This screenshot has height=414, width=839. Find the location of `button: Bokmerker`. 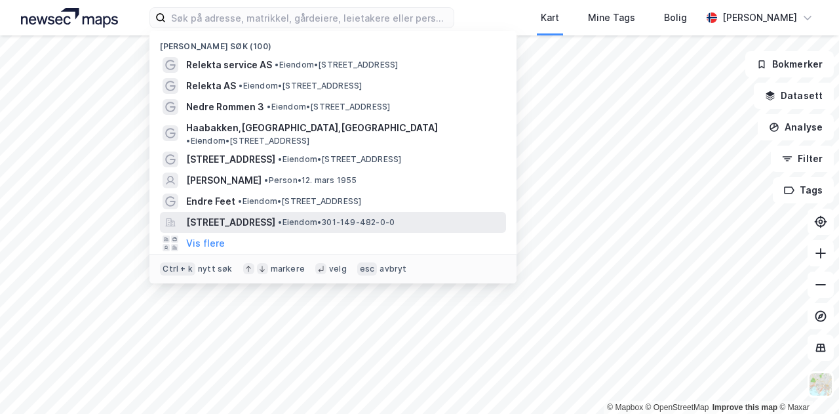

button: Bokmerker is located at coordinates (789, 64).